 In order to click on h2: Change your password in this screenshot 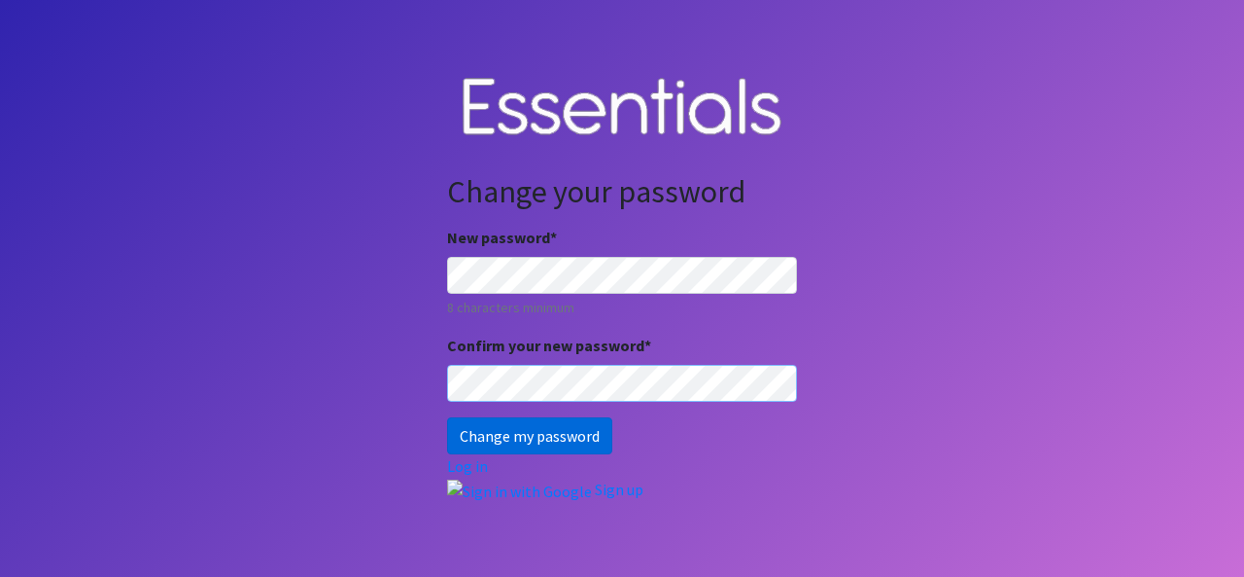, I will do `click(622, 192)`.